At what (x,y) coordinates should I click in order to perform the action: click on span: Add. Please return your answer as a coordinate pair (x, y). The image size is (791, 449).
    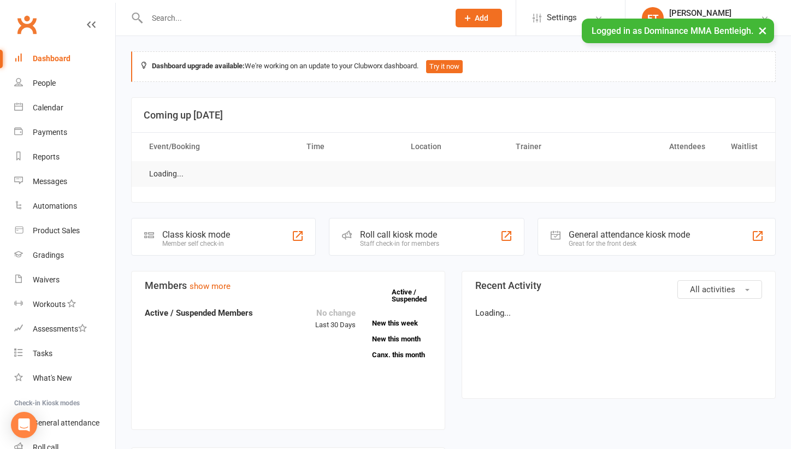
    Looking at the image, I should click on (481, 18).